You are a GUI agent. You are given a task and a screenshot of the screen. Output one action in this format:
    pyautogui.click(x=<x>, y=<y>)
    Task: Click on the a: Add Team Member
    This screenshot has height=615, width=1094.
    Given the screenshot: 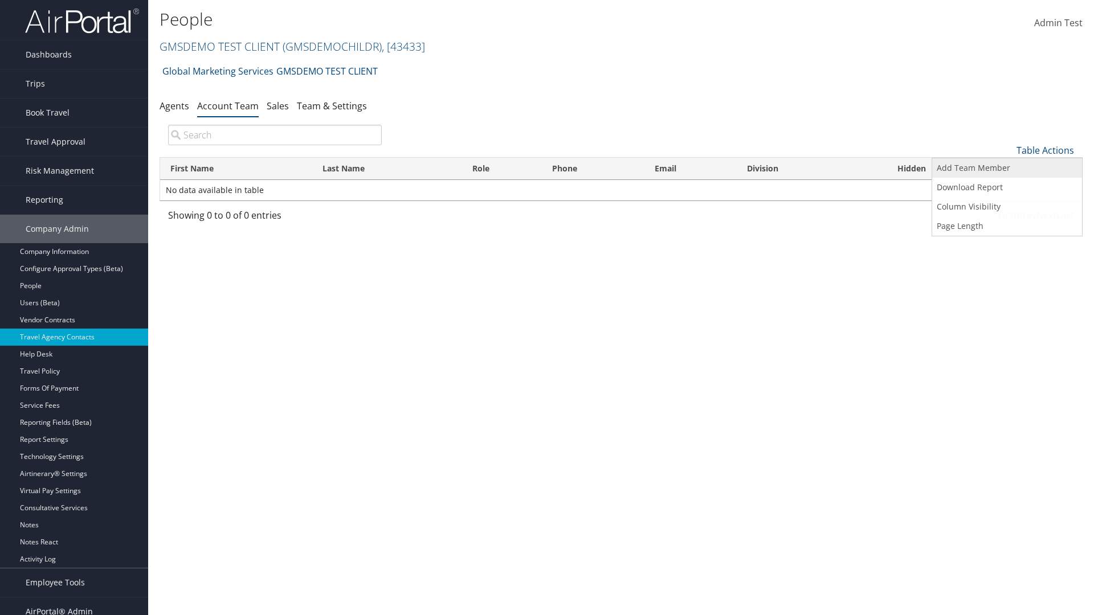 What is the action you would take?
    pyautogui.click(x=1007, y=168)
    